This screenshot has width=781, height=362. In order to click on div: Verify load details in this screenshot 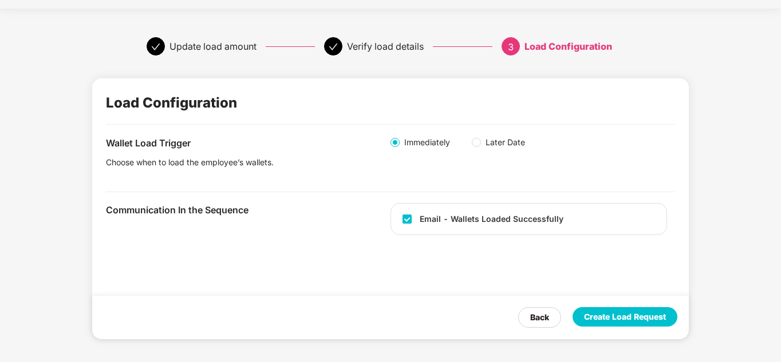, I will do `click(385, 46)`.